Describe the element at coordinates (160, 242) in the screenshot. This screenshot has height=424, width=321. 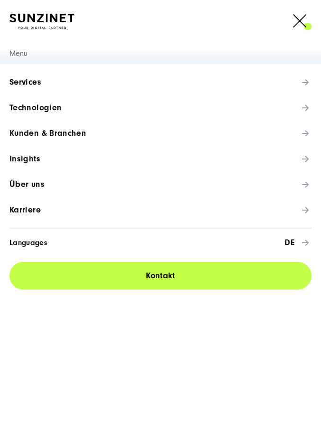
I see `a: Languagesde` at that location.